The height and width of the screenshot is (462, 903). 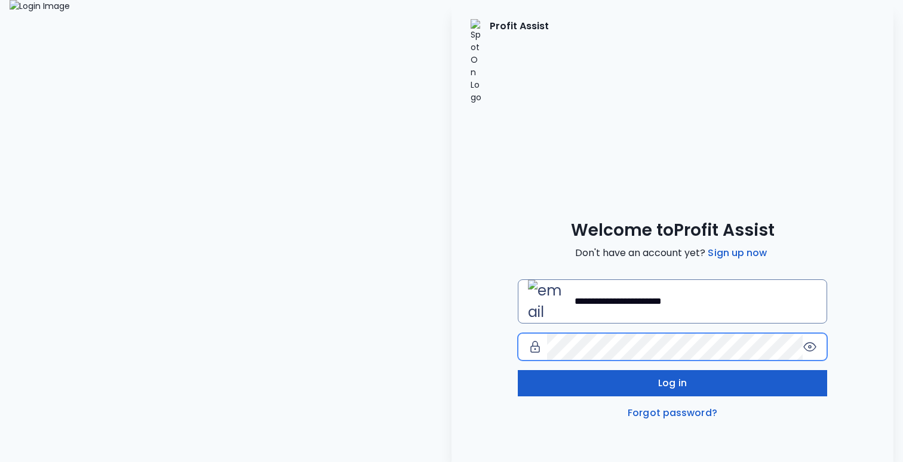 I want to click on p: Profit Assist, so click(x=519, y=61).